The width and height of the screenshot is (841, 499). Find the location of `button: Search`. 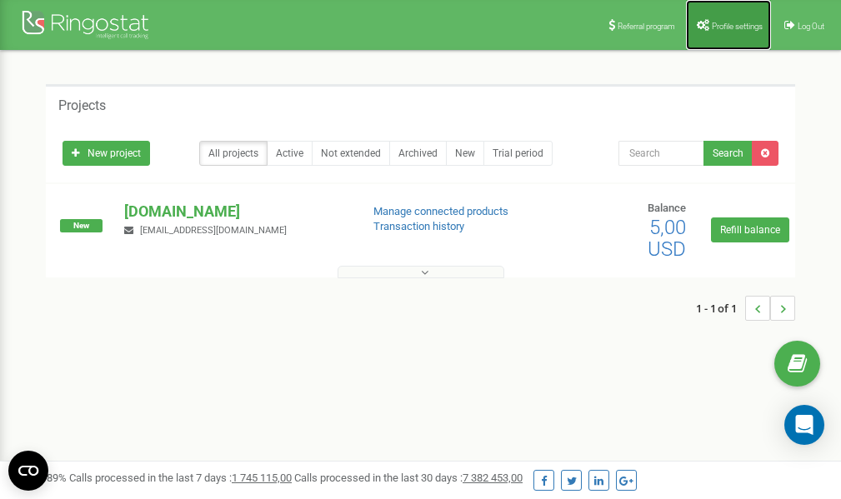

button: Search is located at coordinates (727, 153).